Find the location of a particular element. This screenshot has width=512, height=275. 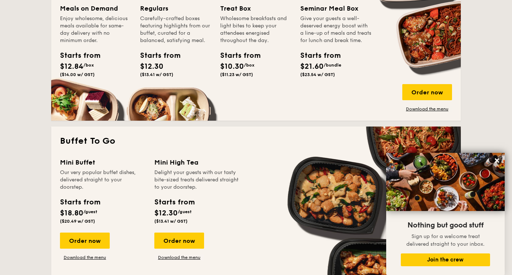

div: Our very popular buffet dishes, delivered straight to your doorstep. is located at coordinates (103, 180).